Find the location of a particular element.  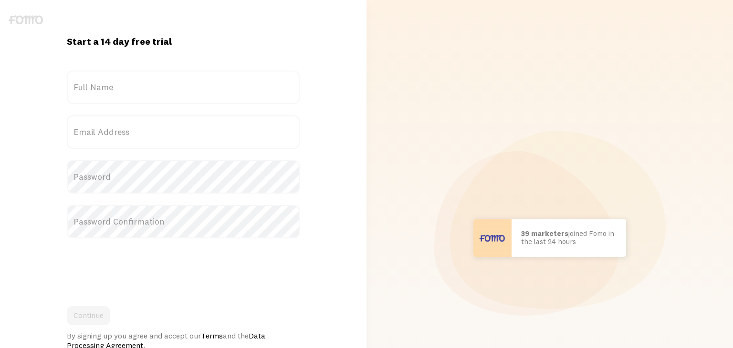

h1: Start a 14 day free trial is located at coordinates (183, 42).